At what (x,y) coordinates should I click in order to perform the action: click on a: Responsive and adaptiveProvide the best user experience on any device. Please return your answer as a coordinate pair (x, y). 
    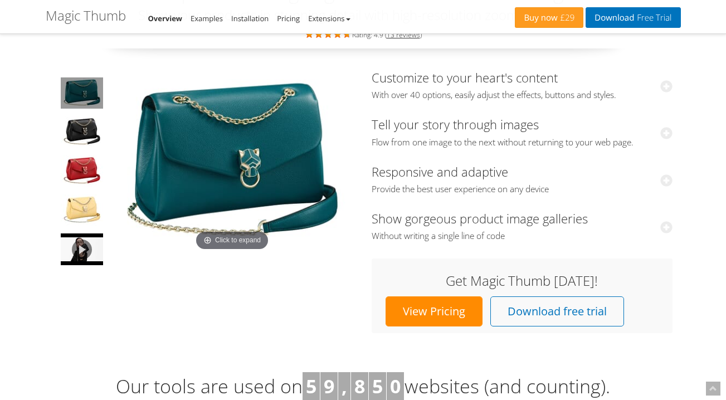
    Looking at the image, I should click on (522, 179).